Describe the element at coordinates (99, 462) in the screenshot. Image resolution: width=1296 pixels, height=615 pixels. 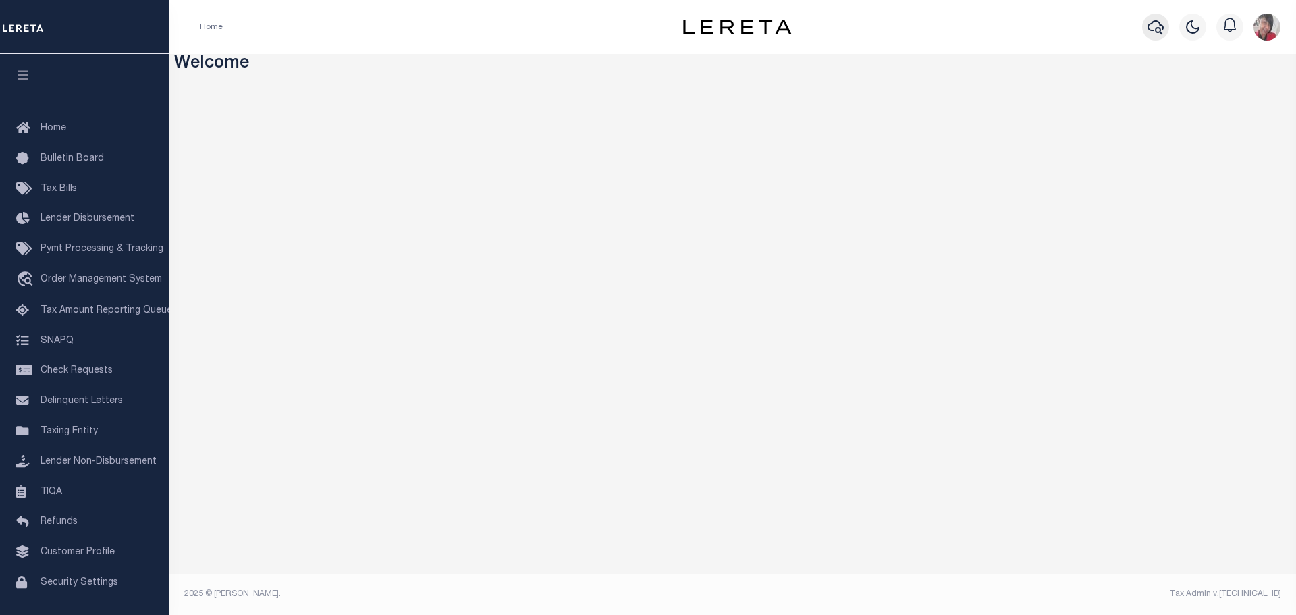
I see `span: Lender Non-Disbursement` at that location.